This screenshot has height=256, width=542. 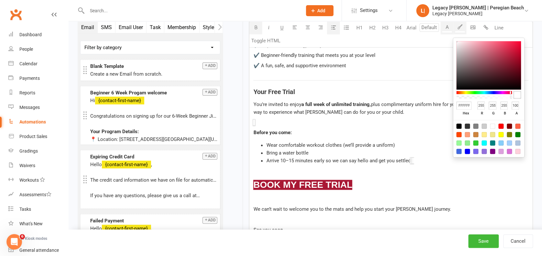 I want to click on div: Dashboard, so click(x=30, y=35).